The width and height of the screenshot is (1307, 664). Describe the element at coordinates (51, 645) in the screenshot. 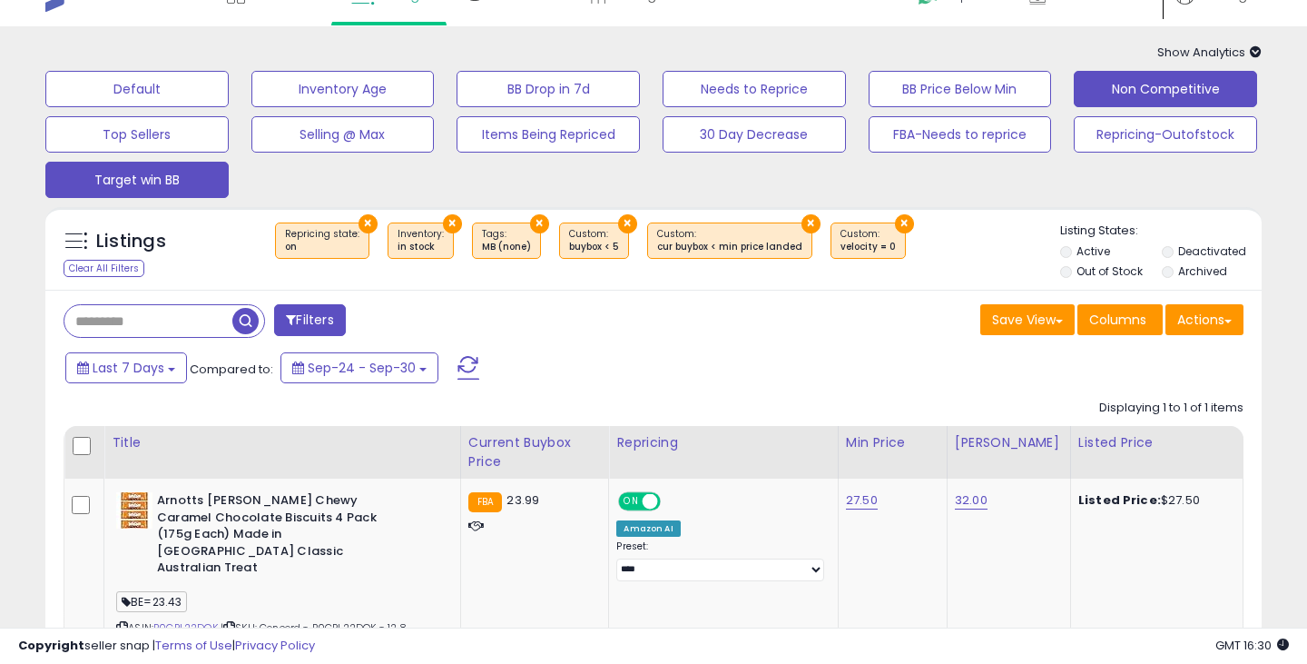

I see `strong: Copyright` at that location.